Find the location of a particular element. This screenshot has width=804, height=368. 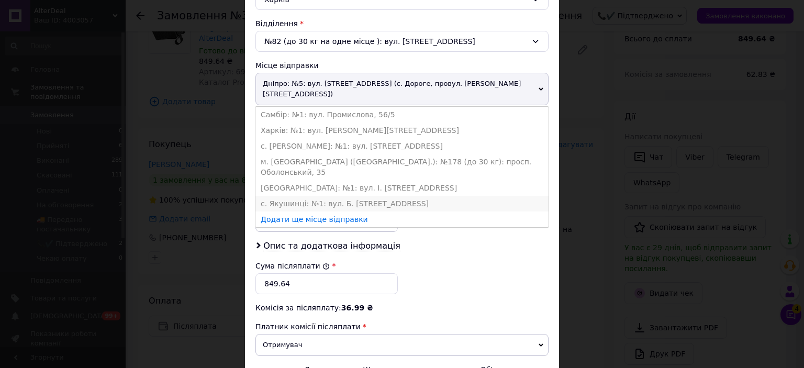

label: Сума післяплати is located at coordinates (292, 266).